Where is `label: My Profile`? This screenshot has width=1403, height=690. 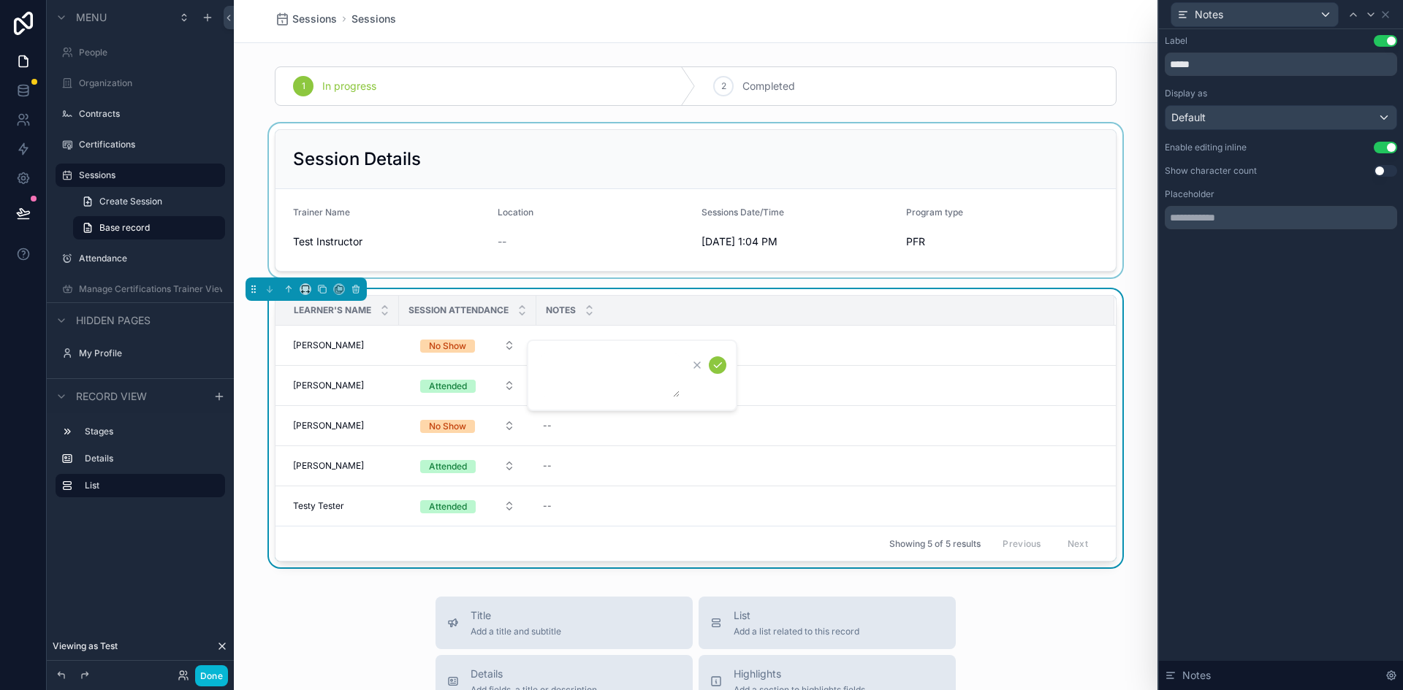 label: My Profile is located at coordinates (150, 354).